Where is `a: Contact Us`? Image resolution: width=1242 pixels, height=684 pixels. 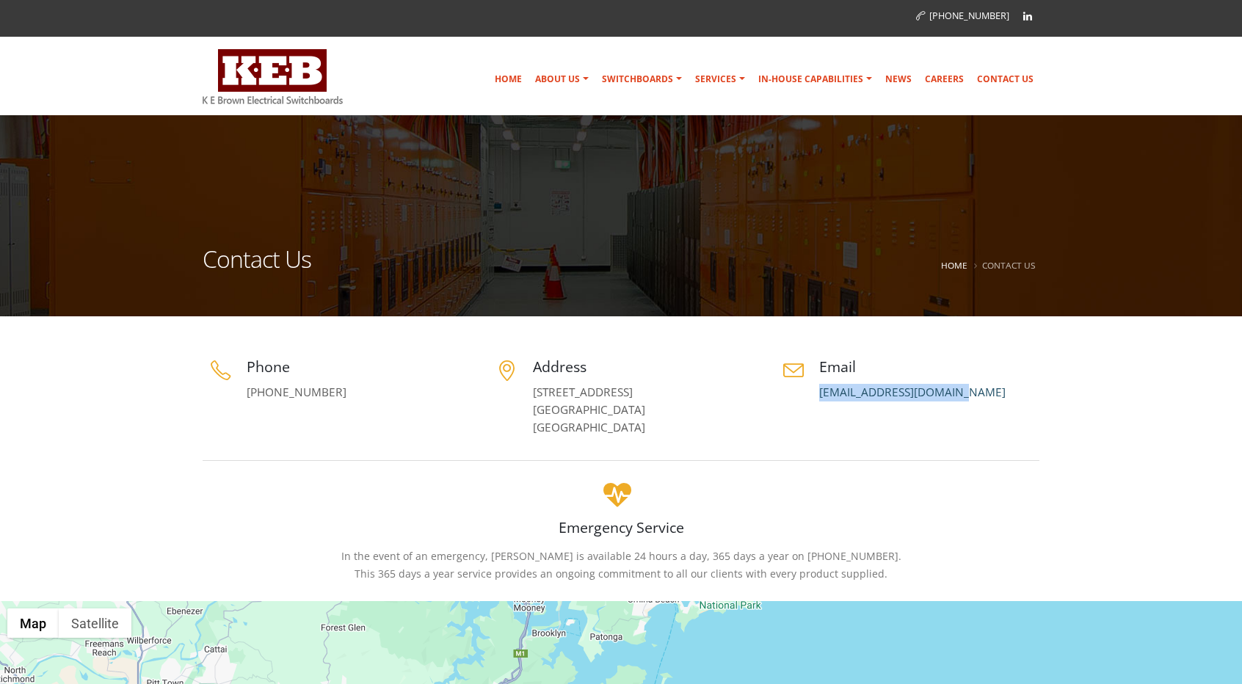
a: Contact Us is located at coordinates (1005, 79).